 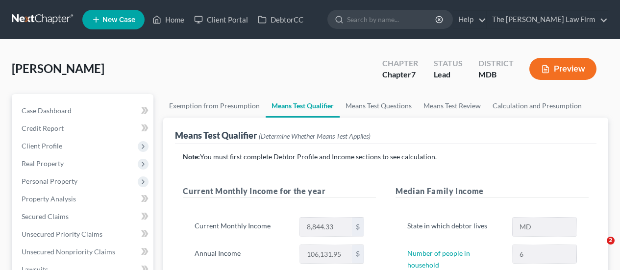 I want to click on span: 7, so click(x=413, y=74).